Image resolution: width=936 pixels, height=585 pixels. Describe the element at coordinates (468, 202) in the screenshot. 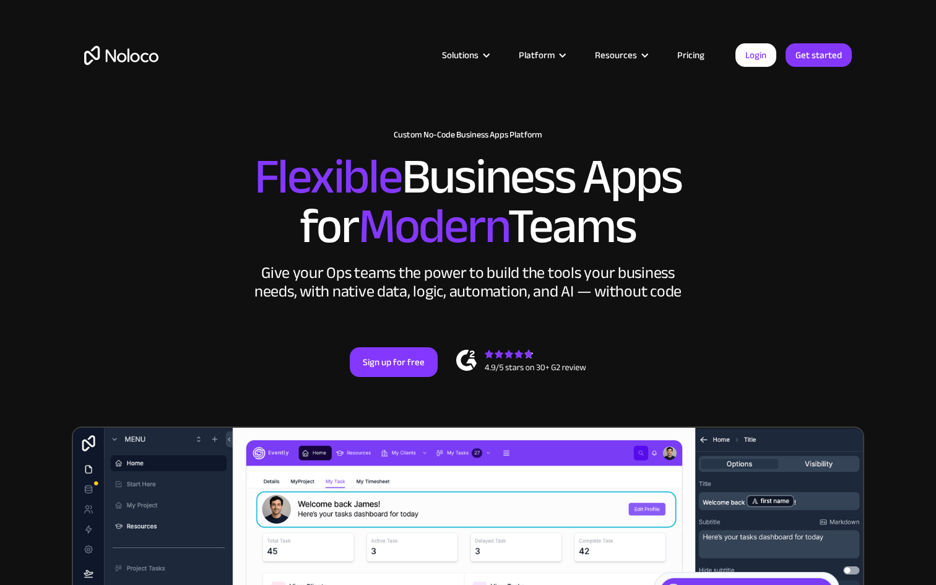

I see `h2: Business Apps for Teams` at that location.